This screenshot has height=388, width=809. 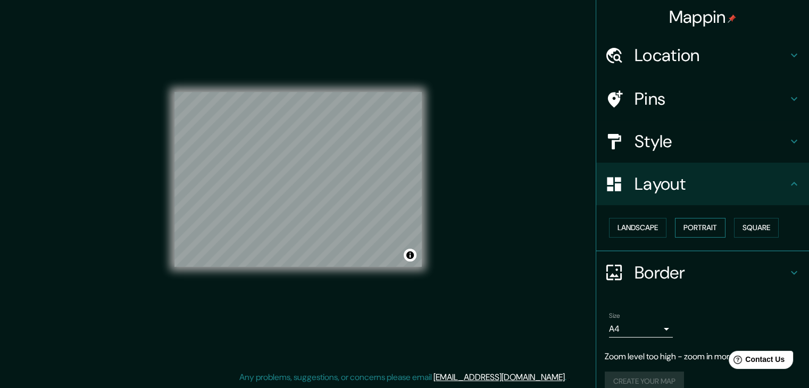 I want to click on div: Layout, so click(x=703, y=184).